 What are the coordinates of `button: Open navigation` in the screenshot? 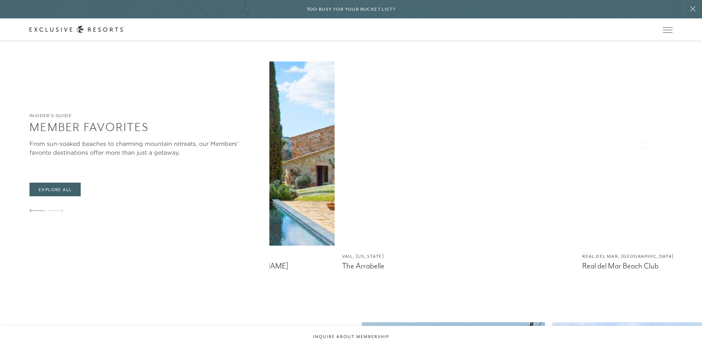 It's located at (668, 30).